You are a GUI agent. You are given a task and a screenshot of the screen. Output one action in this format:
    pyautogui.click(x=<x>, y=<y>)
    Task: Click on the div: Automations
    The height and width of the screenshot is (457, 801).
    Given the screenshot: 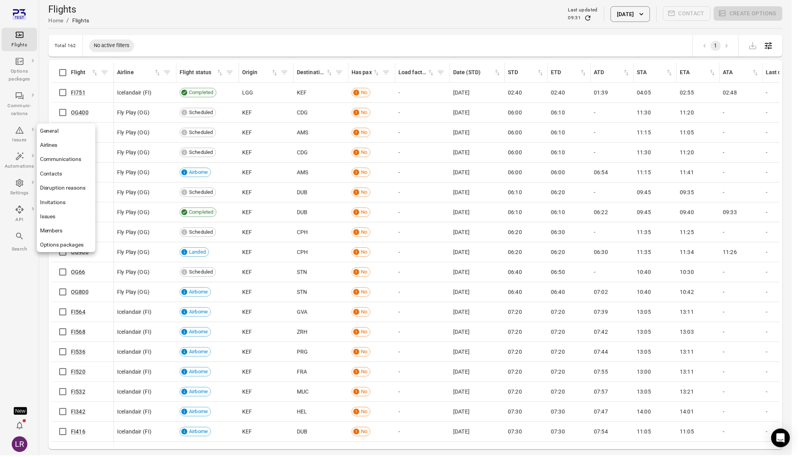 What is the action you would take?
    pyautogui.click(x=19, y=167)
    